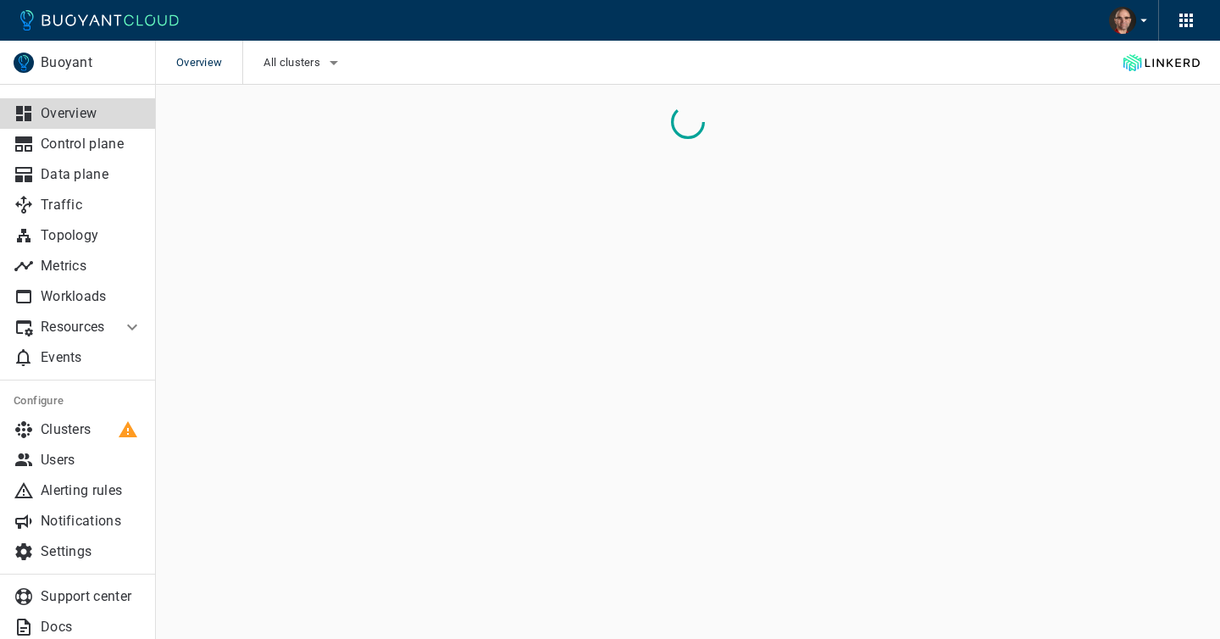 The image size is (1220, 639). I want to click on p: Traffic, so click(92, 205).